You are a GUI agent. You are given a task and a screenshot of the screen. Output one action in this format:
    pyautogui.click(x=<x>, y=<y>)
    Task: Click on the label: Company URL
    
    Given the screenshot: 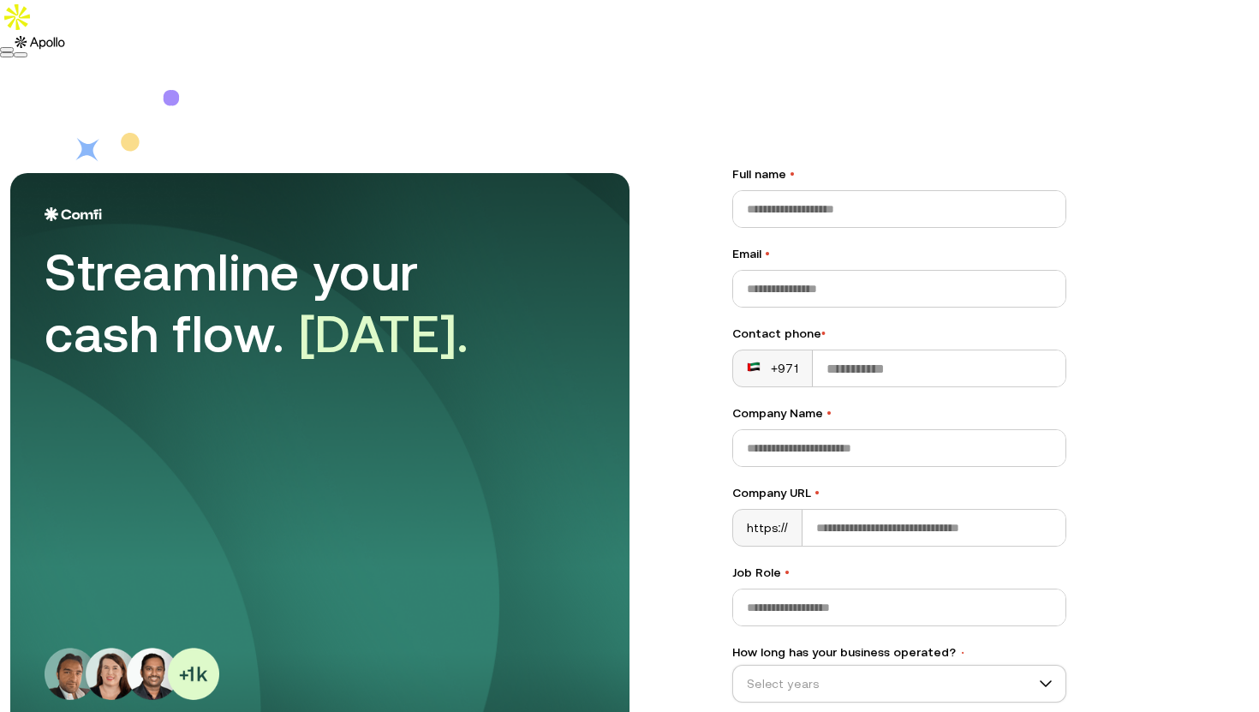 What is the action you would take?
    pyautogui.click(x=899, y=492)
    